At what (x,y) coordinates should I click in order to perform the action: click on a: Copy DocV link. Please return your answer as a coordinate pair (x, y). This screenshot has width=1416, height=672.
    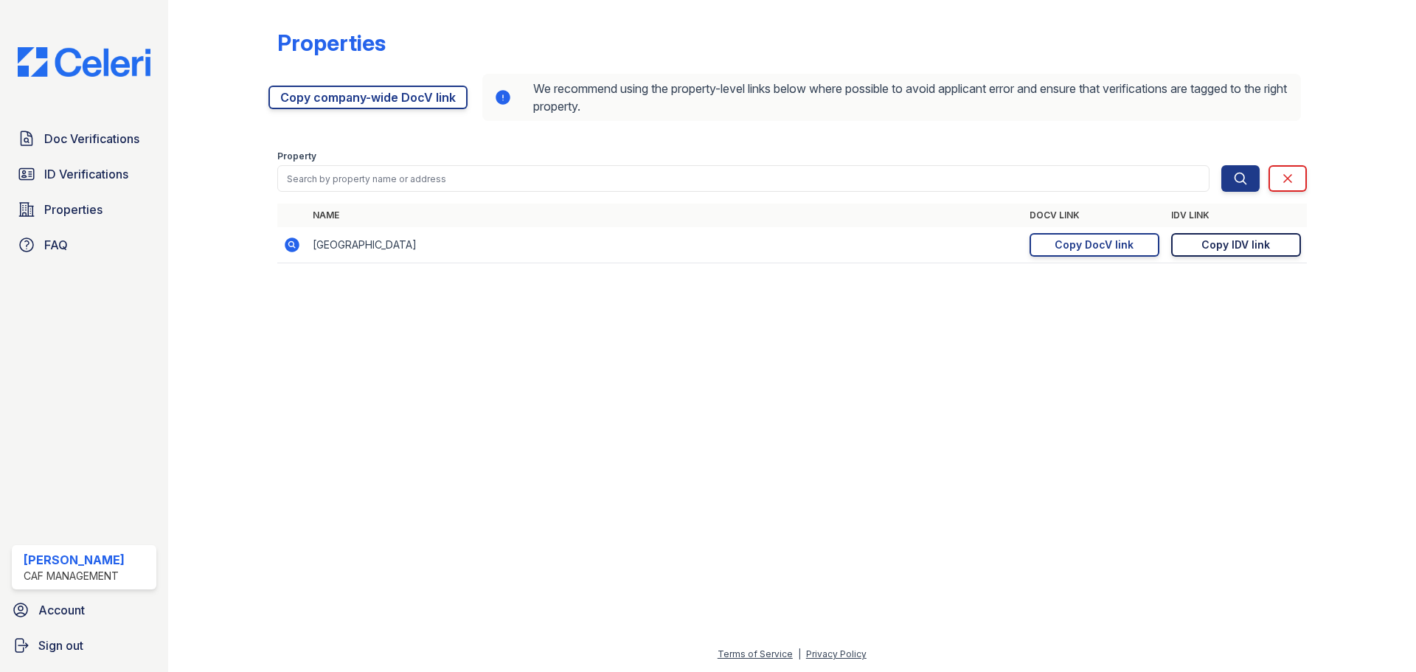
    Looking at the image, I should click on (1094, 245).